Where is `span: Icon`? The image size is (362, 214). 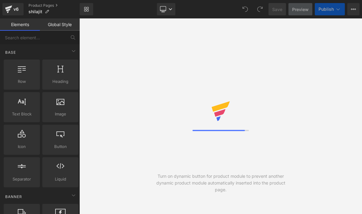
span: Icon is located at coordinates (22, 146).